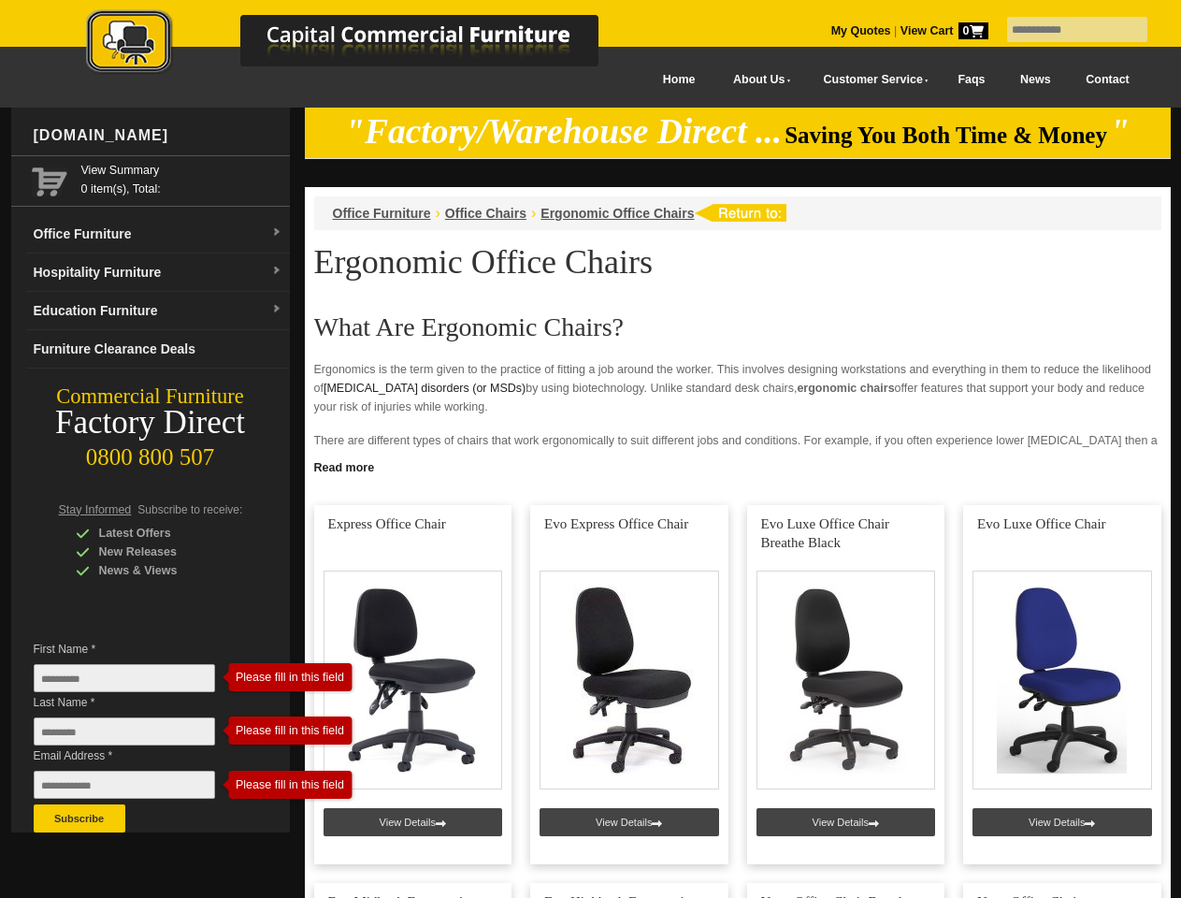  Describe the element at coordinates (362, 46) in the screenshot. I see `a: Capital Commercial Furniture Logo` at that location.